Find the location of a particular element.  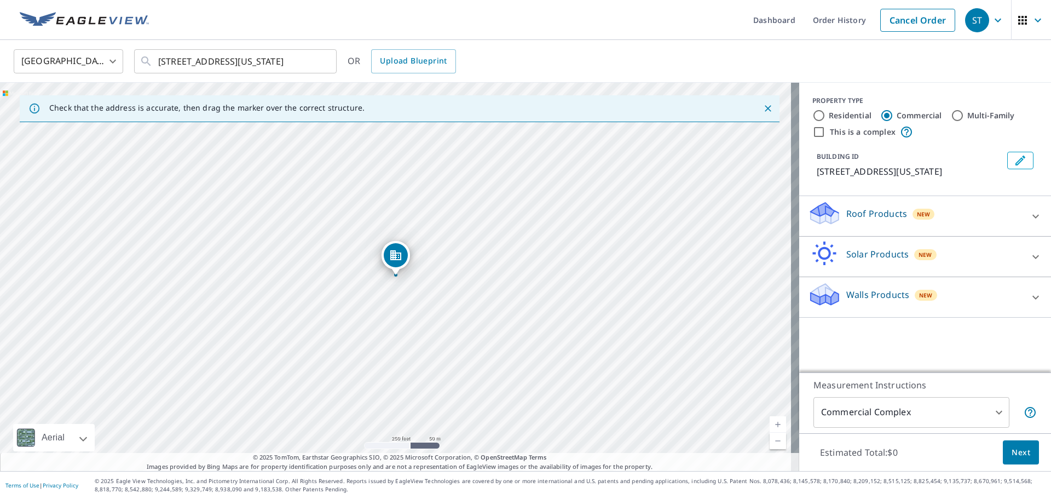

button: Edit building 1 is located at coordinates (1020, 160).